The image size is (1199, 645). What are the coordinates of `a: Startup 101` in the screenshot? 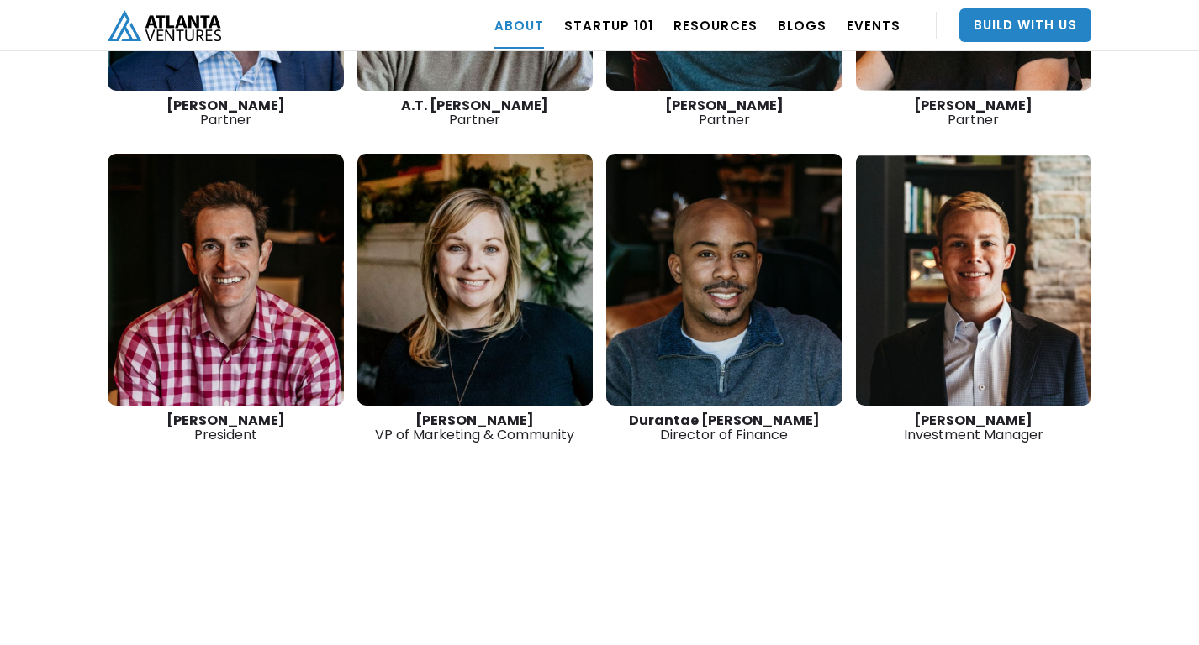 It's located at (609, 25).